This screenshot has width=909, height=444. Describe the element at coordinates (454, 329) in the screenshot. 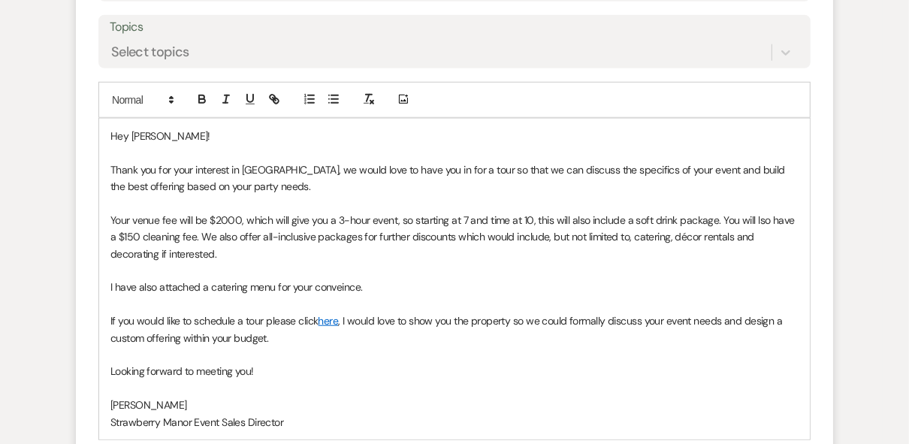

I see `p: If you would like to schedule a tour please click , I would love to show you the property so we c...` at that location.